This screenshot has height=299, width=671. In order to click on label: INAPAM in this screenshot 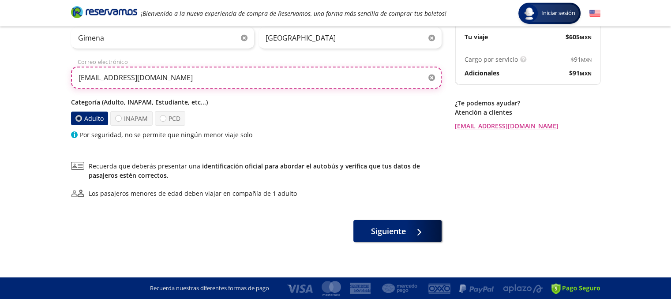, I will do `click(131, 118)`.